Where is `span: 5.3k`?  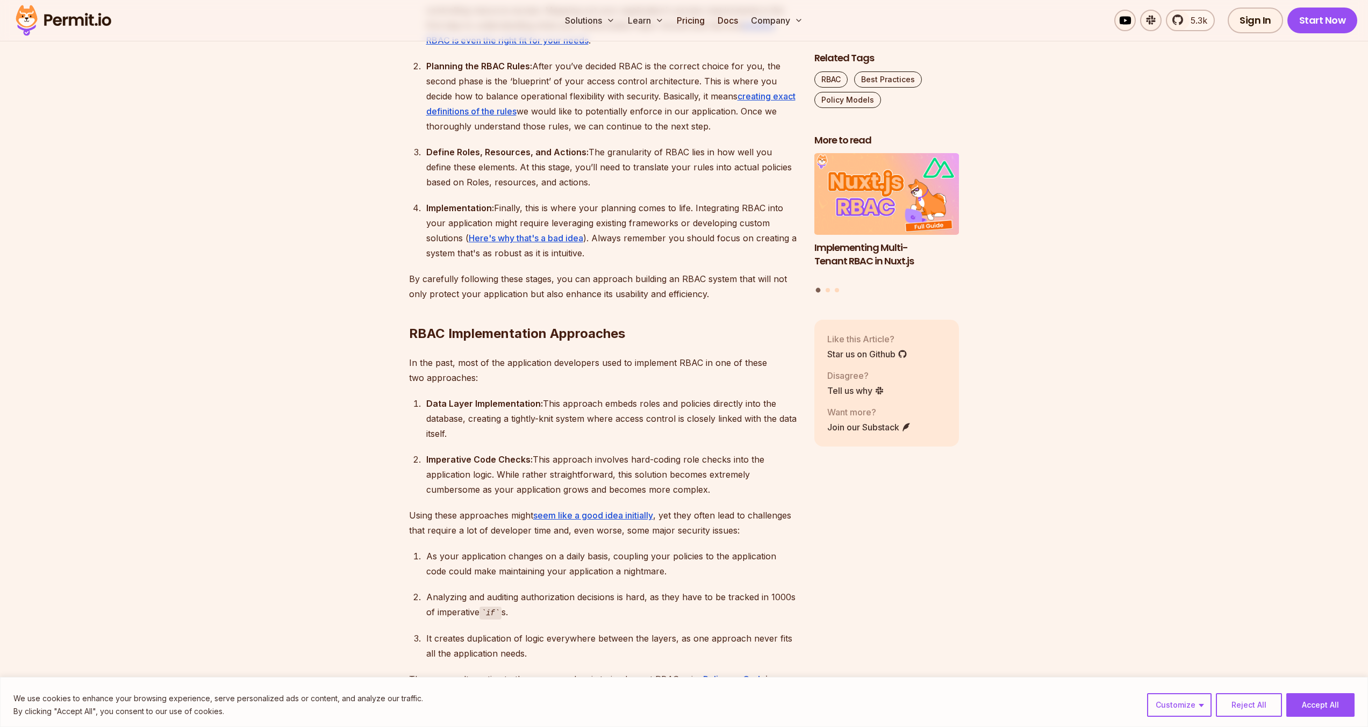 span: 5.3k is located at coordinates (1196, 20).